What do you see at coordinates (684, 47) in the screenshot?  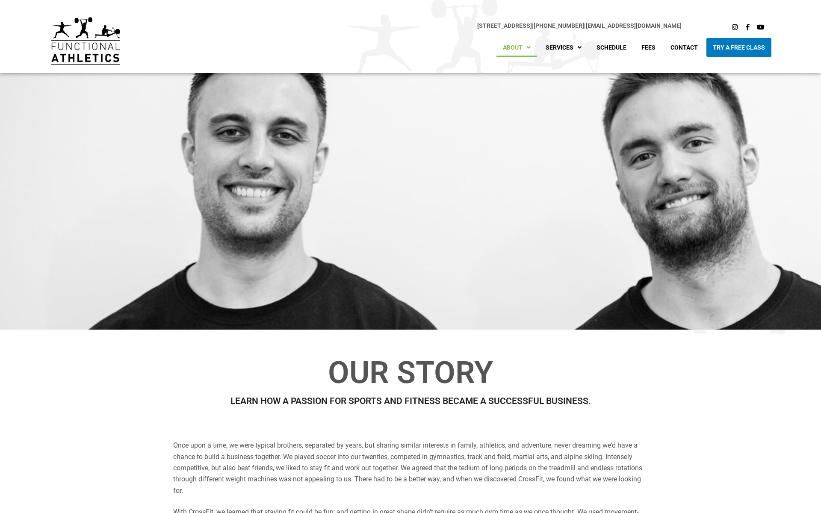 I see `a: Contact` at bounding box center [684, 47].